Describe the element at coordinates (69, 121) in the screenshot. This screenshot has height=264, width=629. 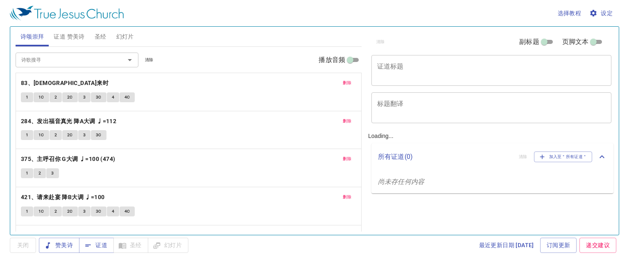
I see `button: 284、发出福音真光 降A大调 ♩=112` at that location.